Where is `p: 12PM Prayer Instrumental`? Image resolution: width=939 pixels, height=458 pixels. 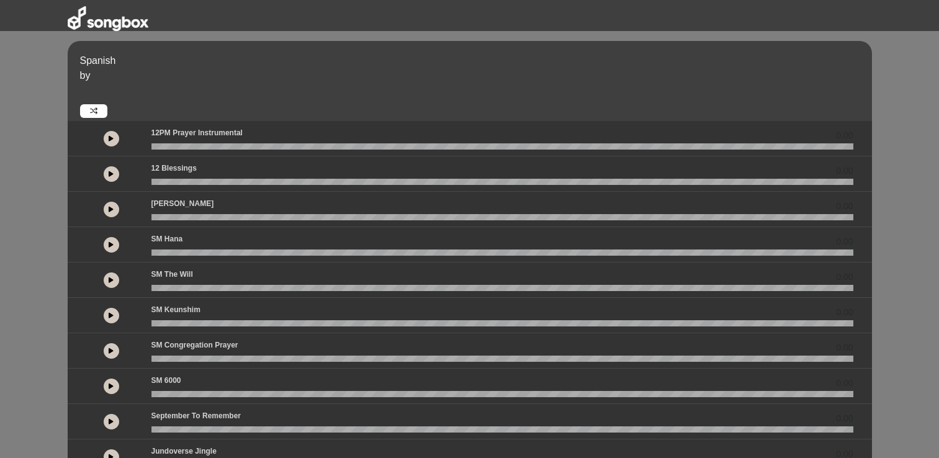
p: 12PM Prayer Instrumental is located at coordinates (197, 133).